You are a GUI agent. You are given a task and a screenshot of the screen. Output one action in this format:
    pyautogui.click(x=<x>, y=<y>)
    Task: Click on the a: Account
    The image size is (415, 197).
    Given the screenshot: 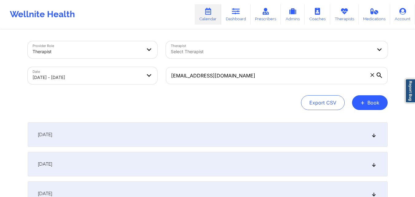 What is the action you would take?
    pyautogui.click(x=402, y=14)
    